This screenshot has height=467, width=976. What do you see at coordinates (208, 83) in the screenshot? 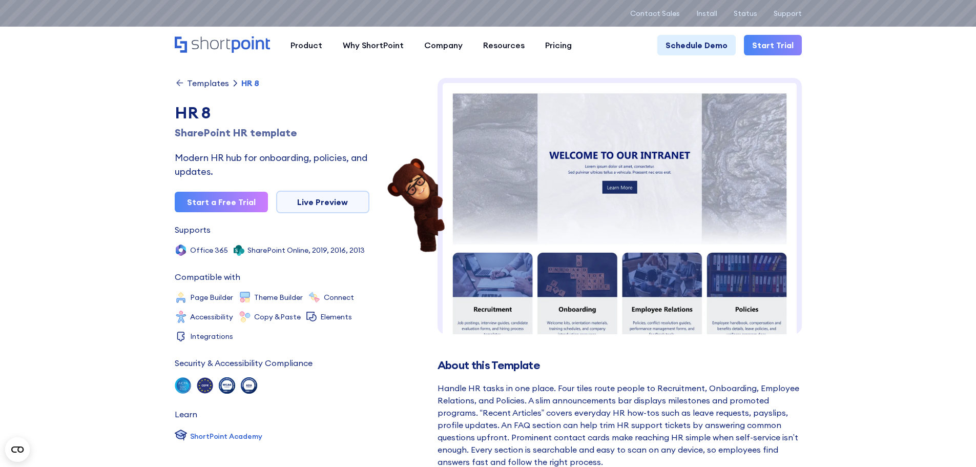
I see `div: Templates` at bounding box center [208, 83].